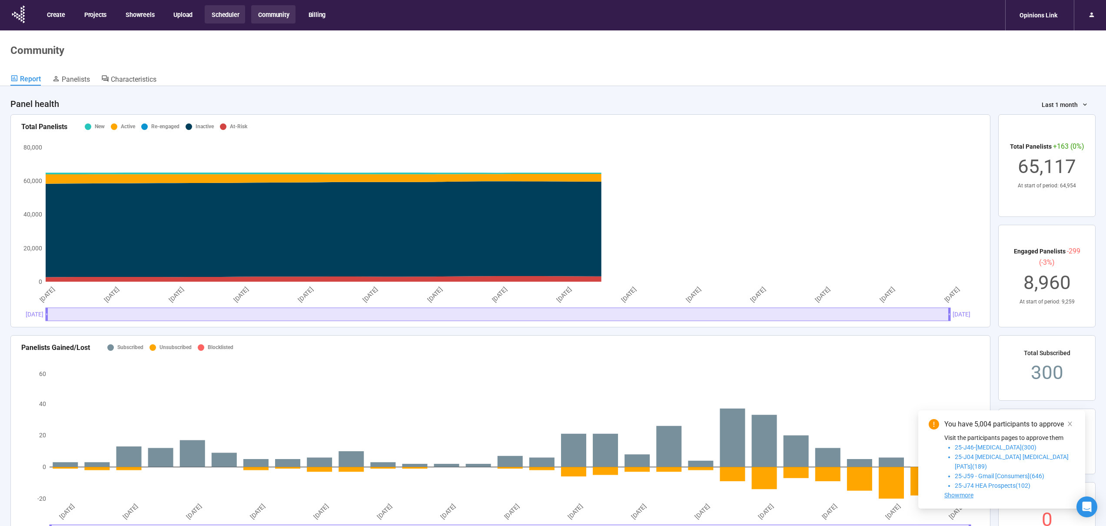  What do you see at coordinates (71, 80) in the screenshot?
I see `a: Panelists` at bounding box center [71, 80].